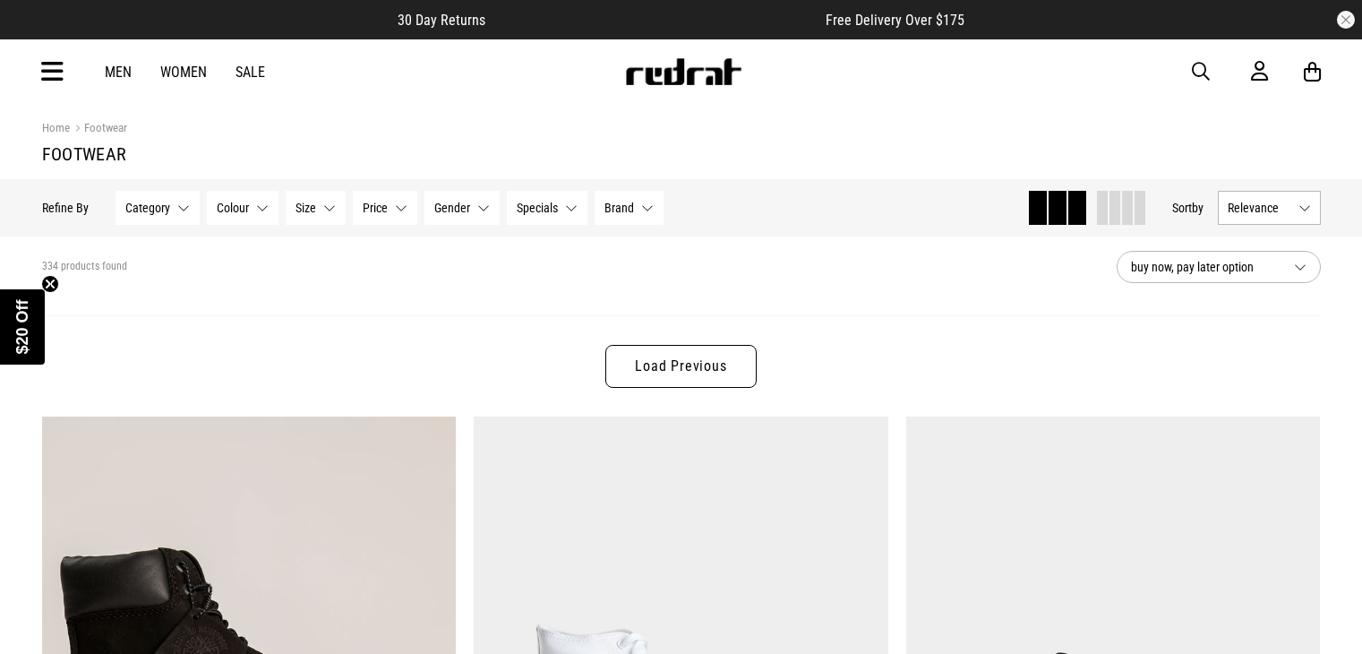 The width and height of the screenshot is (1362, 654). I want to click on span: Colour, so click(233, 208).